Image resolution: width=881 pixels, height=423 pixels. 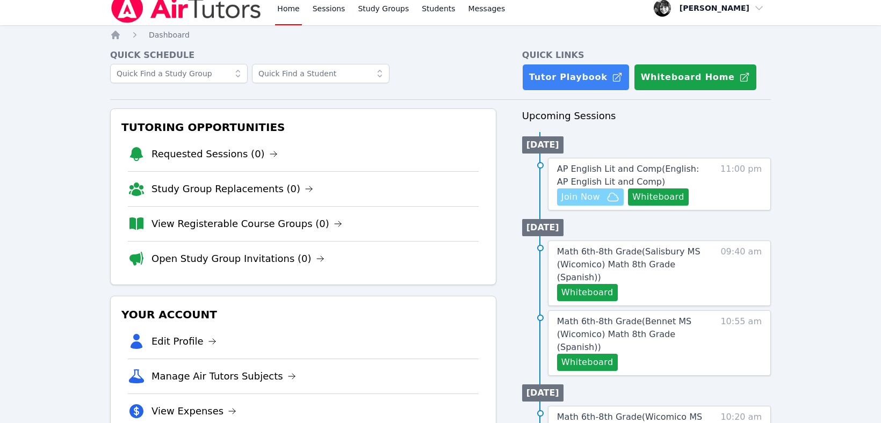 I want to click on span: 10:55 am, so click(x=740, y=343).